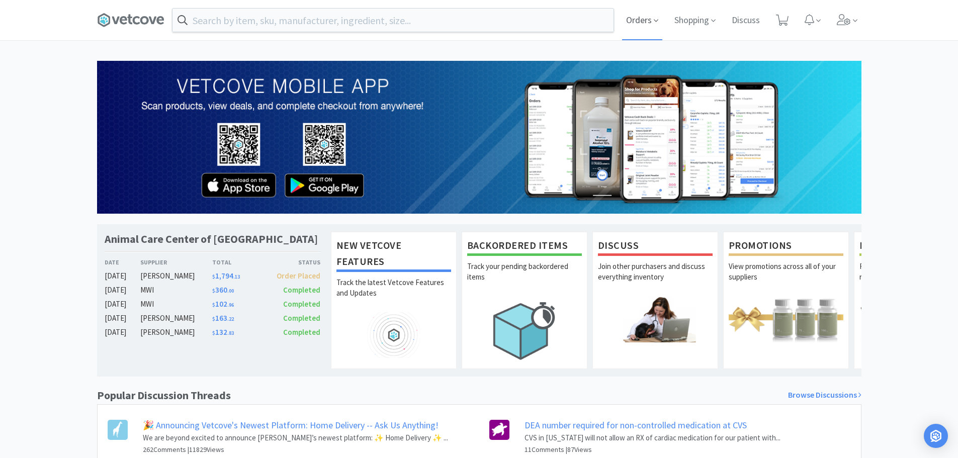 This screenshot has height=458, width=958. Describe the element at coordinates (223, 290) in the screenshot. I see `span: 360` at that location.